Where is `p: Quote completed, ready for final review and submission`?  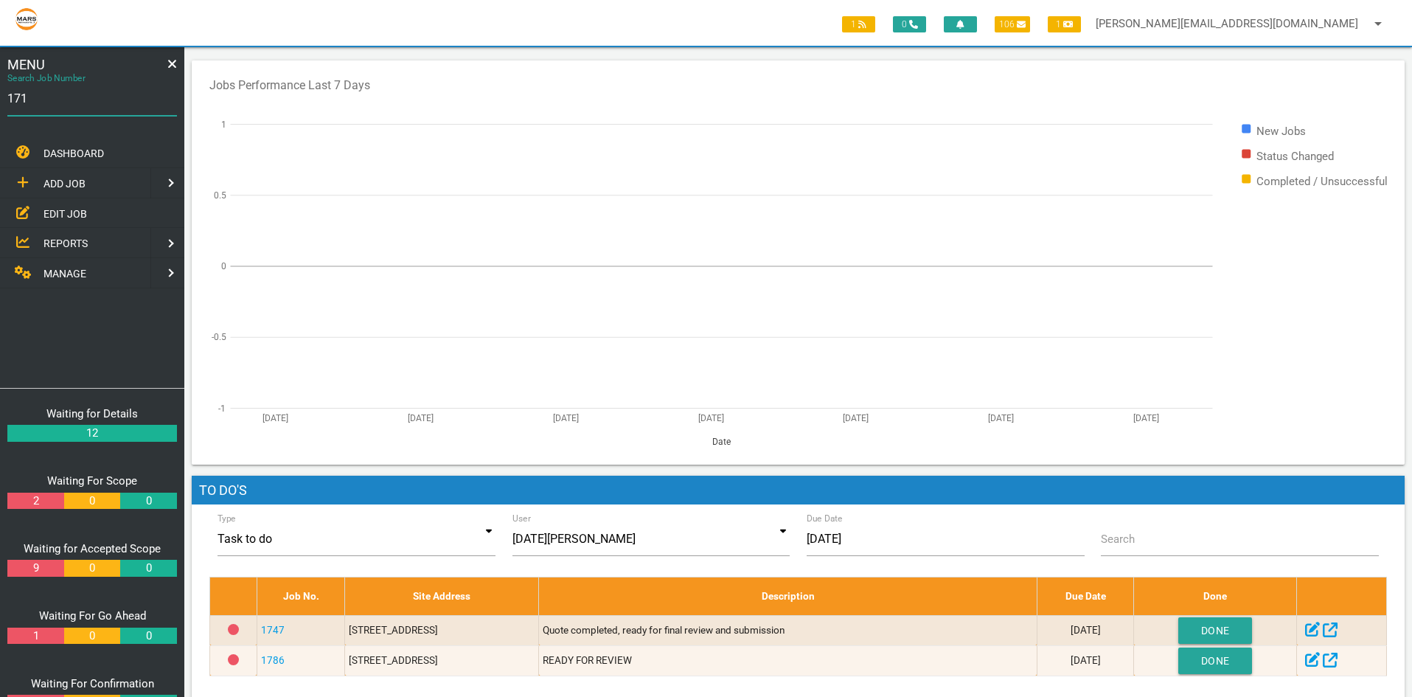 p: Quote completed, ready for final review and submission is located at coordinates (788, 630).